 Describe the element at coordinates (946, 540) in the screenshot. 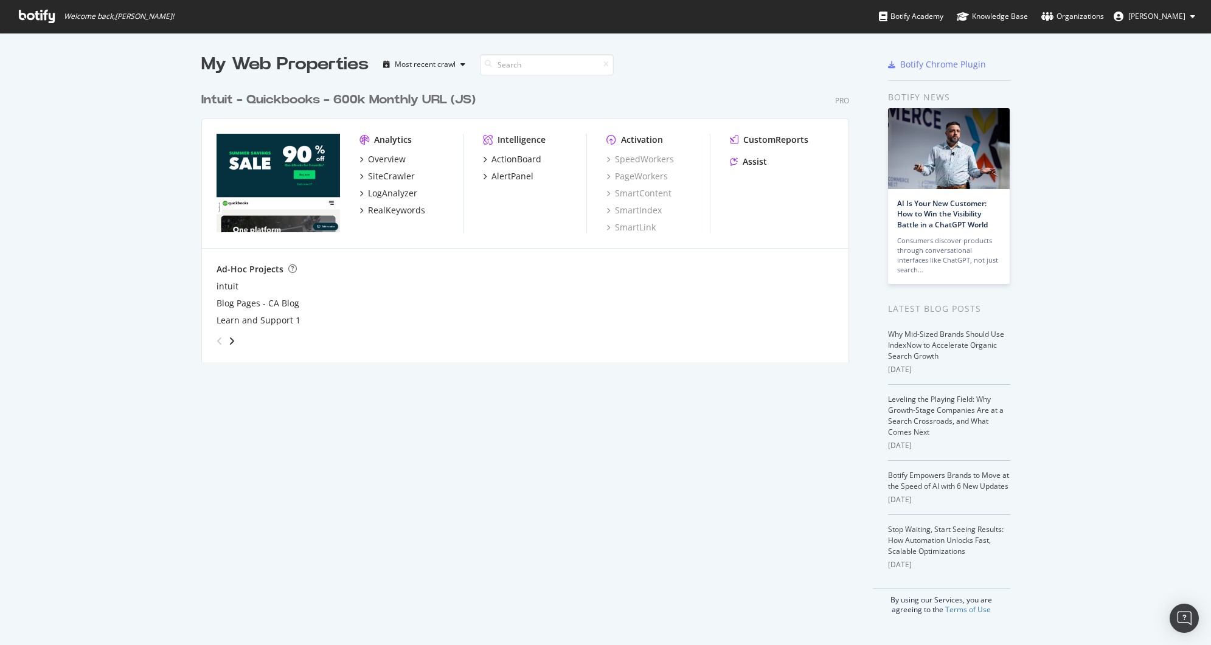

I see `a: Stop Waiting, Start Seeing Results: How Automation Unlocks Fast, Scalable Optimizations` at that location.